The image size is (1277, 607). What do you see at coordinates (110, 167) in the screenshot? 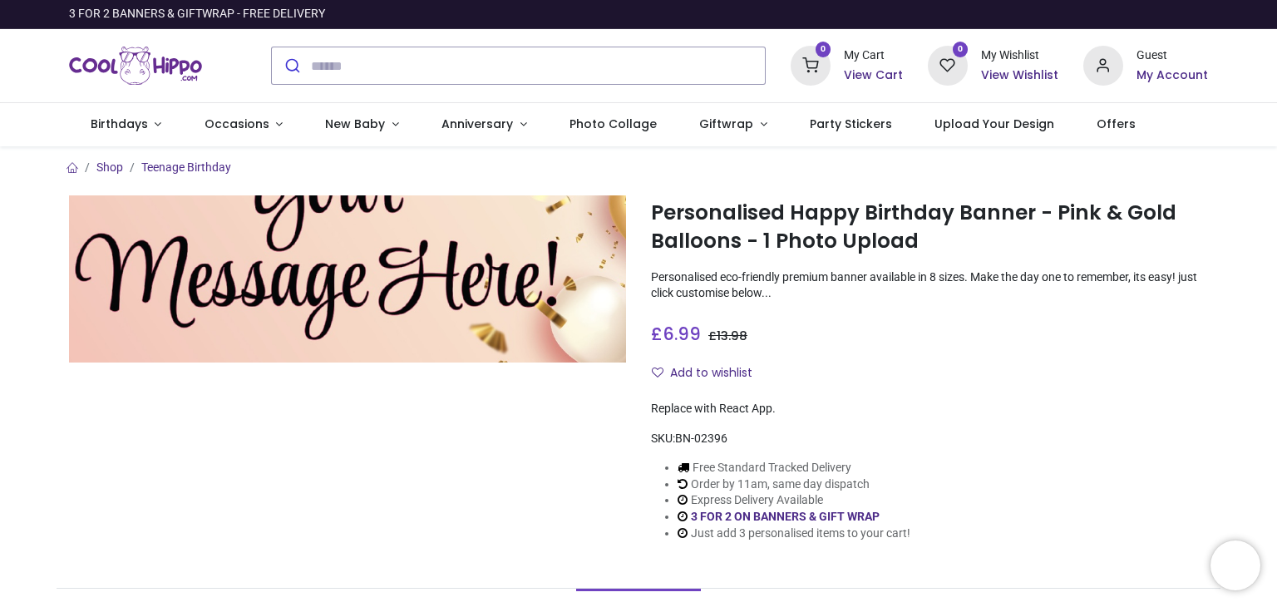
I see `a: Shop` at bounding box center [110, 167].